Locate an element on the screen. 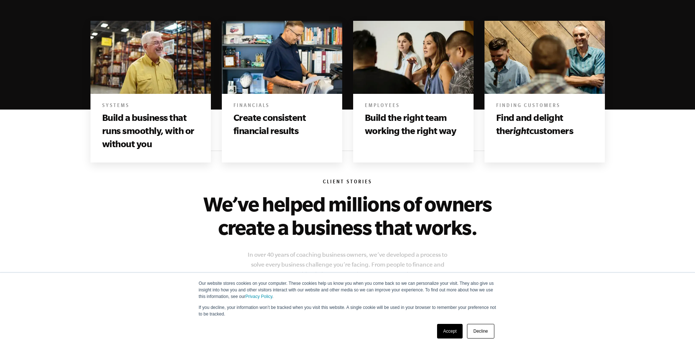  h6: Systems is located at coordinates (151, 106).